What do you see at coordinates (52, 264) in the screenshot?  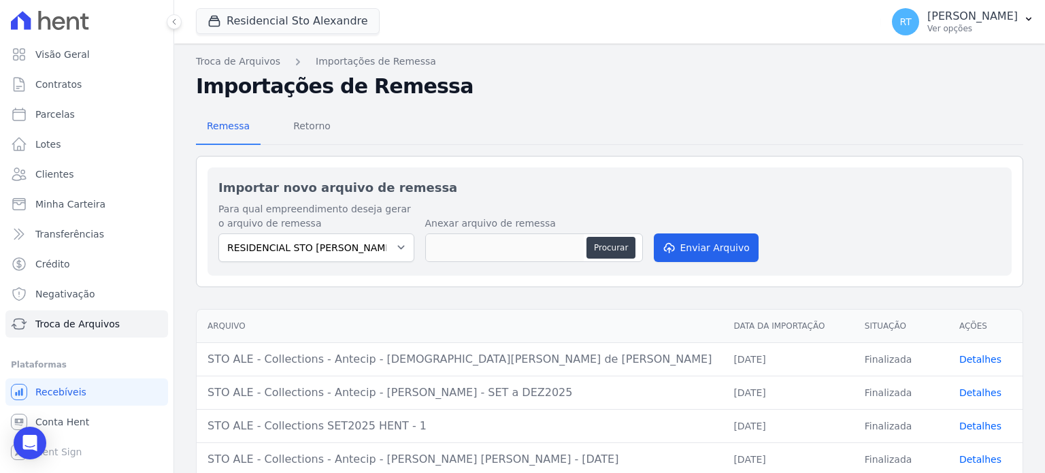 I see `span: Crédito` at bounding box center [52, 264].